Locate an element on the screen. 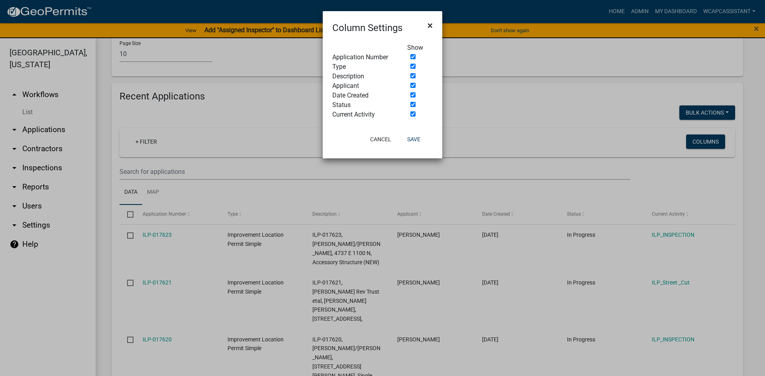 This screenshot has height=376, width=765. div: Description is located at coordinates (364, 76).